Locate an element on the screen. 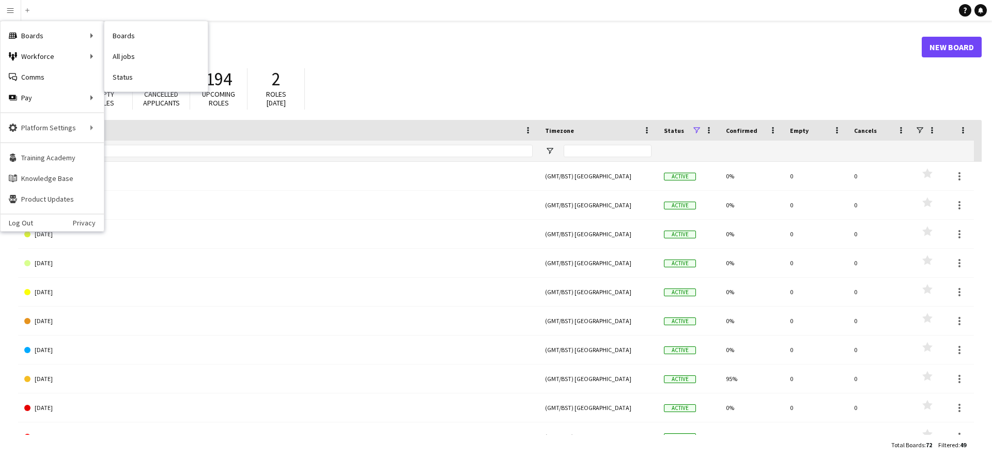 Image resolution: width=992 pixels, height=471 pixels. a: Training Academy is located at coordinates (52, 158).